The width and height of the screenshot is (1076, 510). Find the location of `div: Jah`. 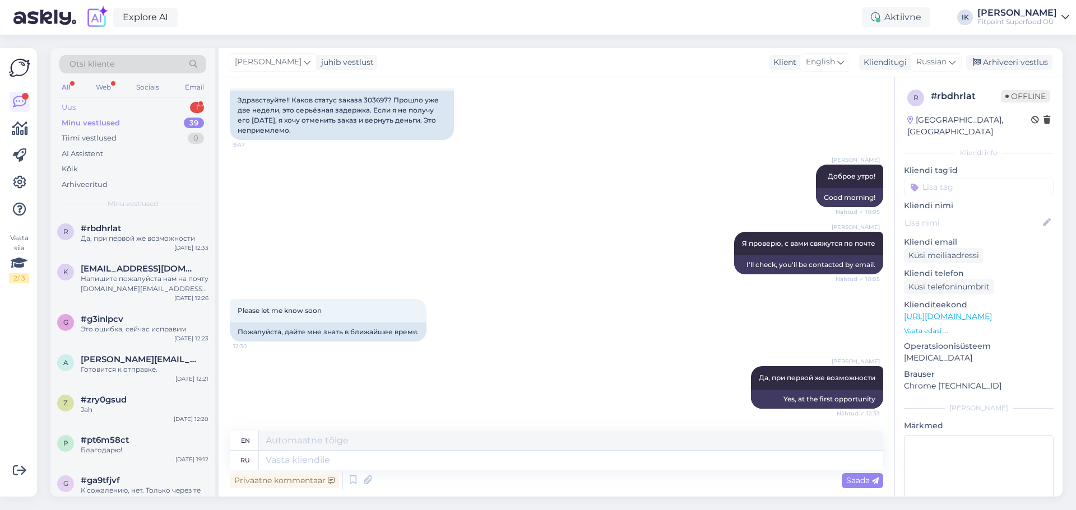

div: Jah is located at coordinates (145, 410).